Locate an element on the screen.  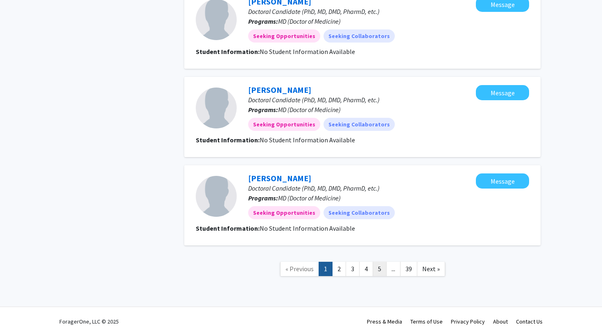
nav: Page navigation is located at coordinates (362, 270).